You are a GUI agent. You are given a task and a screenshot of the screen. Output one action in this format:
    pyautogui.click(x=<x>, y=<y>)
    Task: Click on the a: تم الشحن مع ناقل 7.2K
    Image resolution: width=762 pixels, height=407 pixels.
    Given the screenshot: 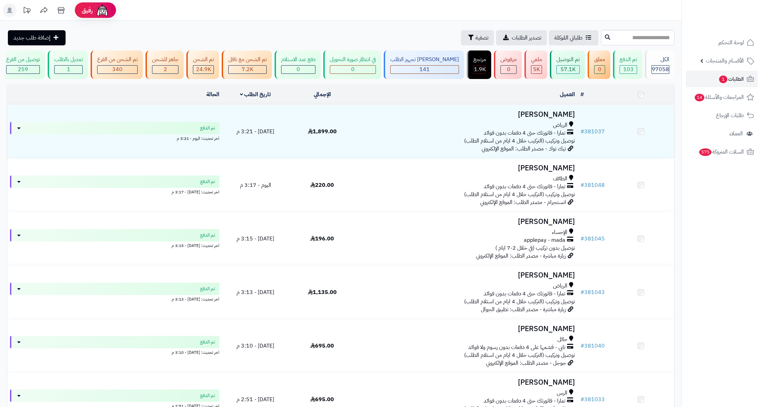 What is the action you would take?
    pyautogui.click(x=247, y=65)
    